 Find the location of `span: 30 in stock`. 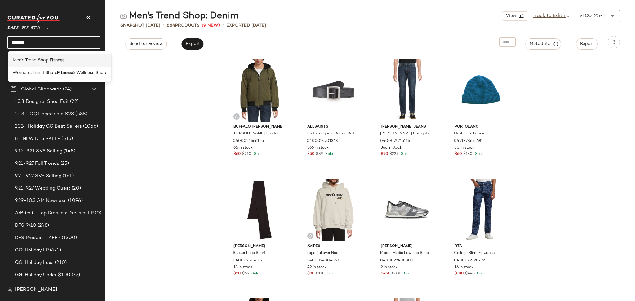

span: 30 in stock is located at coordinates (464, 148).